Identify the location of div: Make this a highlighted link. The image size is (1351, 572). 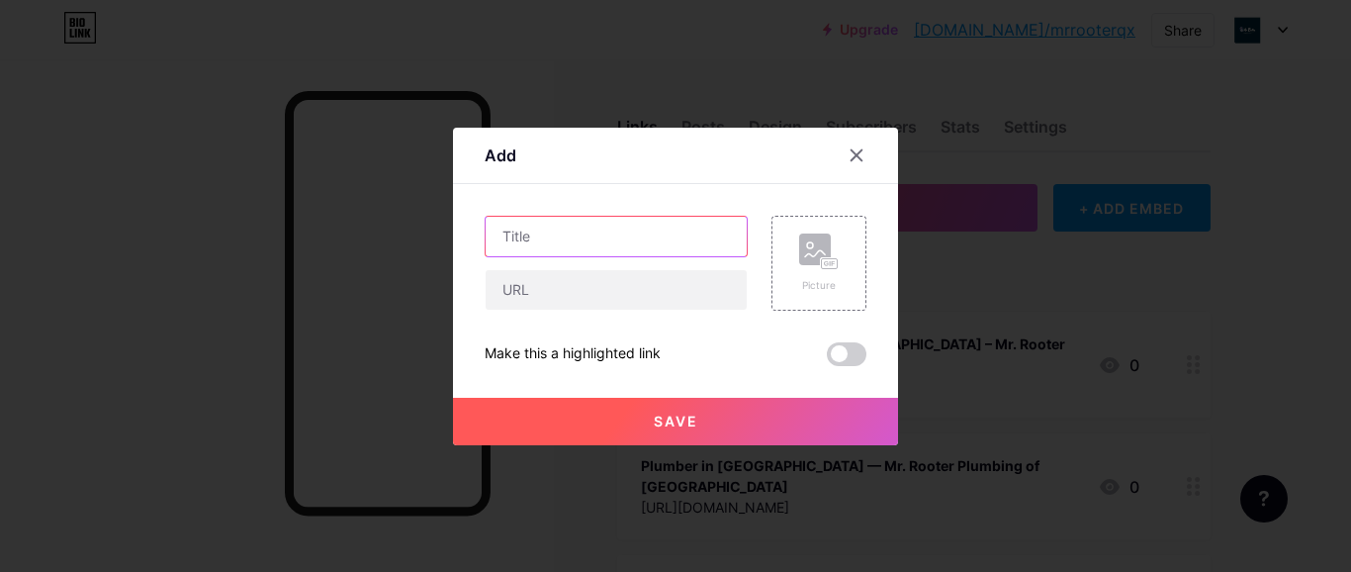
(573, 354).